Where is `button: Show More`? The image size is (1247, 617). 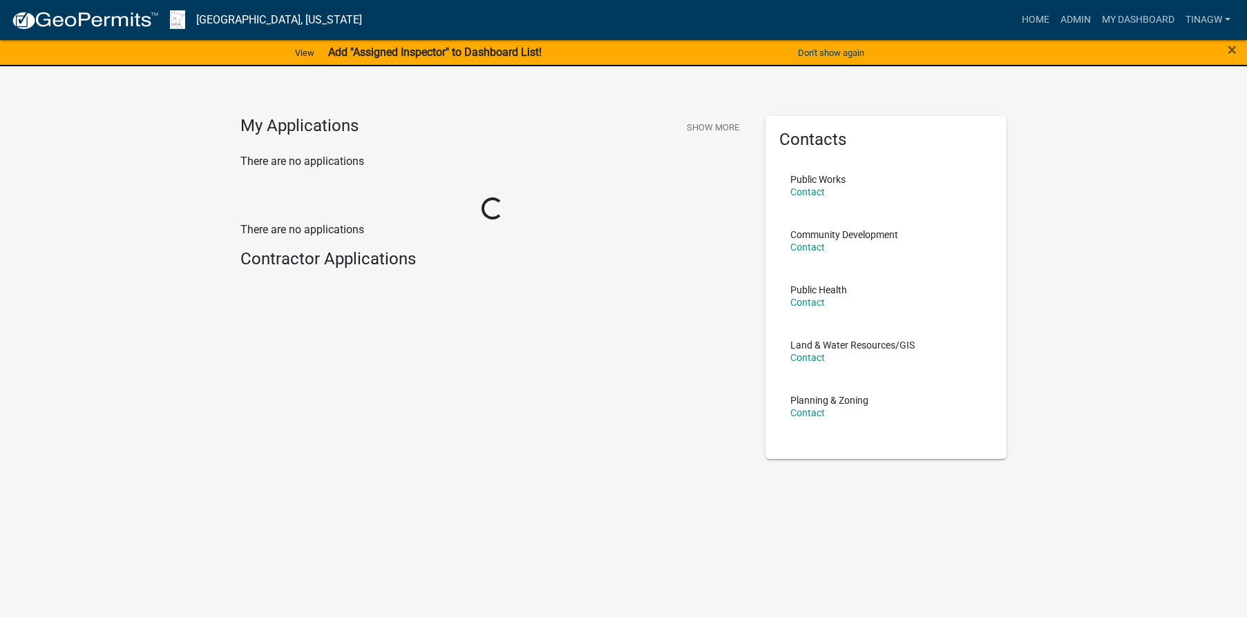
button: Show More is located at coordinates (713, 127).